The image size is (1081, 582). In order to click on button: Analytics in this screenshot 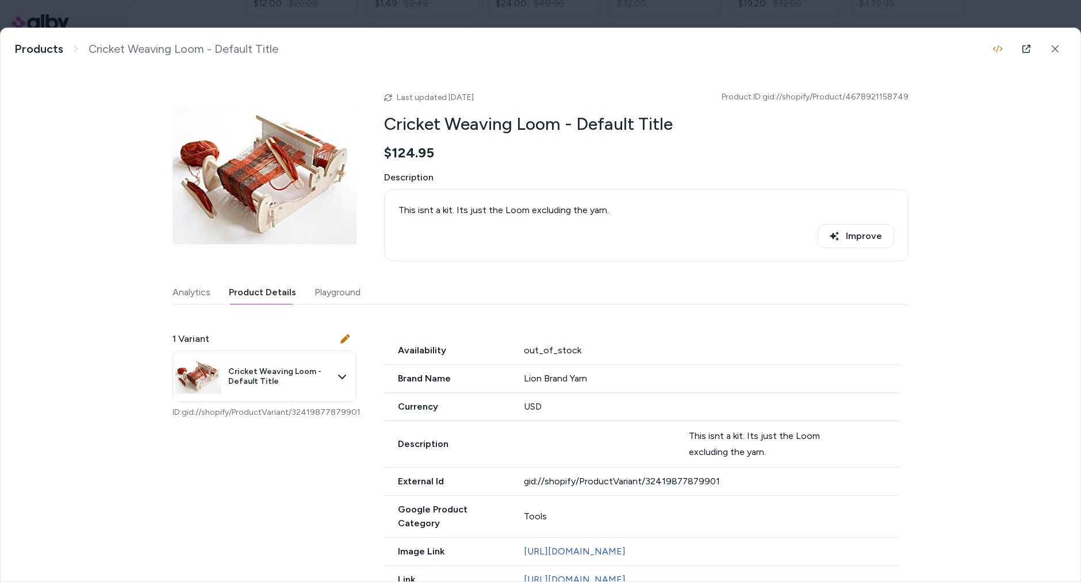, I will do `click(191, 293)`.